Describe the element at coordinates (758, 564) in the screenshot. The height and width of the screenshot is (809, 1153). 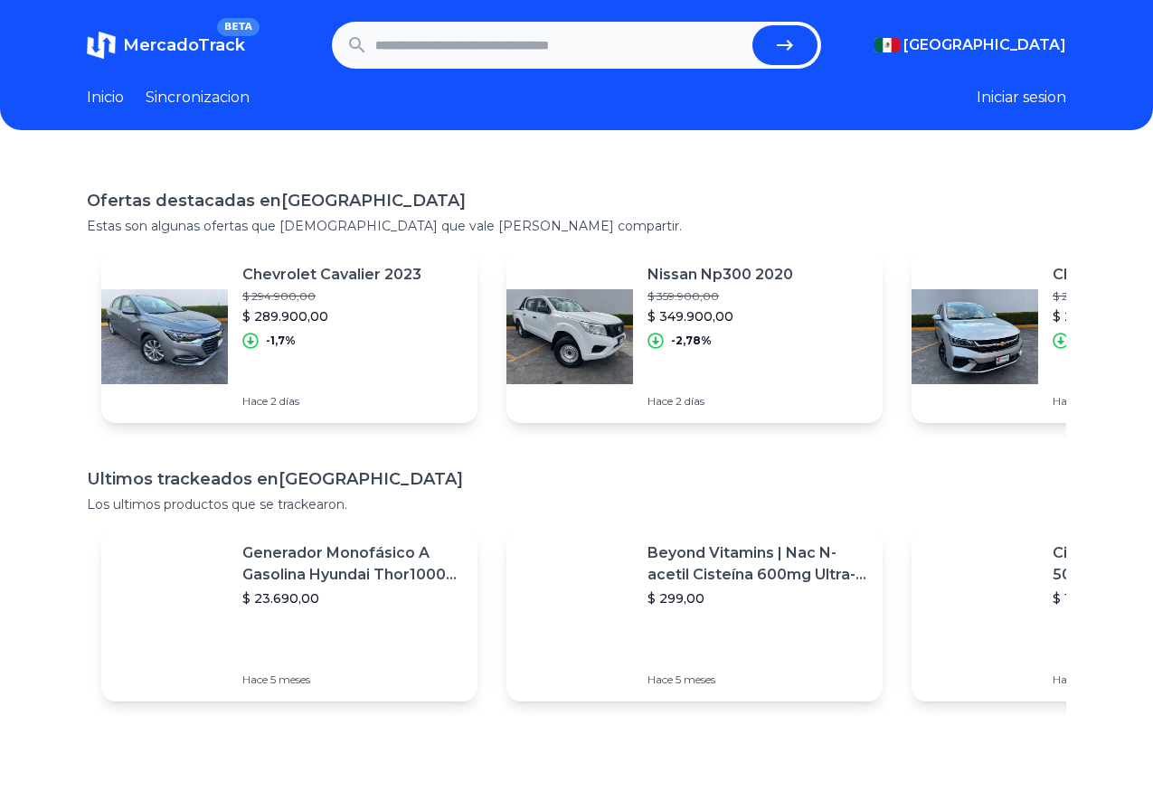
I see `p: Beyond Vitamins | Nac N-acetil Cisteína 600mg Ultra-premium Con Inulina De Agave (prebiótico Natu...` at that location.